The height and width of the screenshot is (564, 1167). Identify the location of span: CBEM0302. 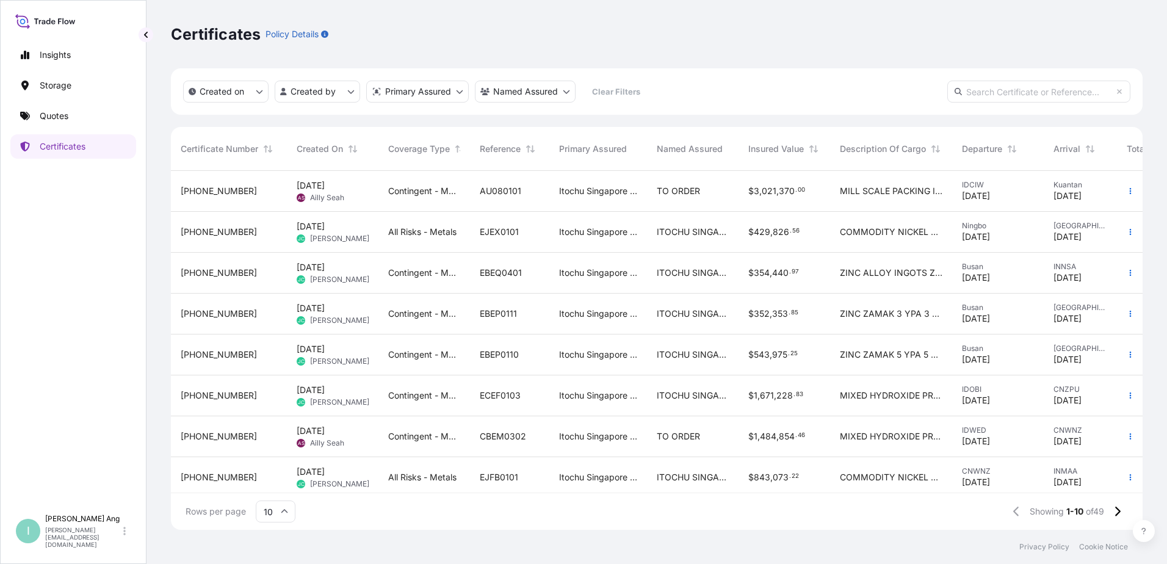
(503, 436).